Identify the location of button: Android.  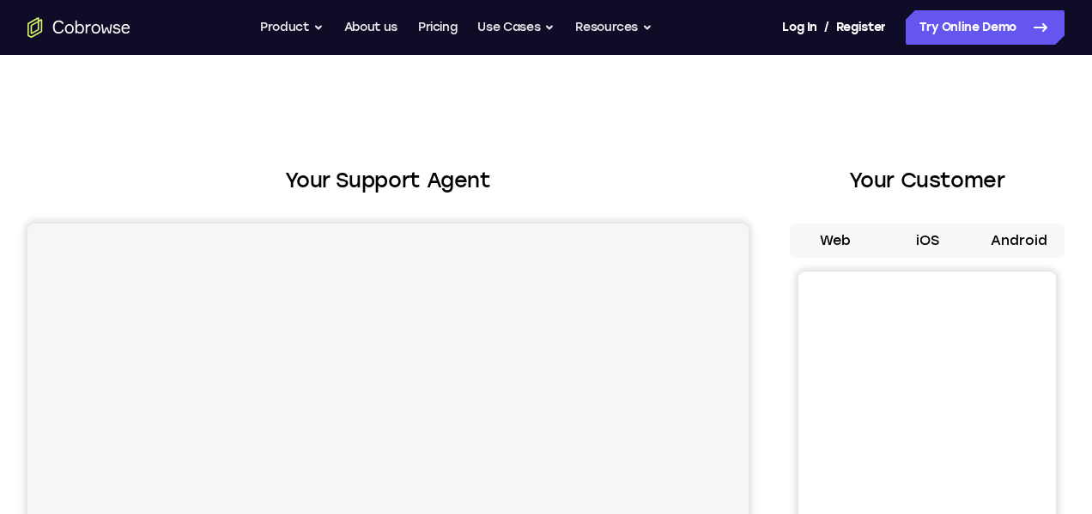
(1019, 240).